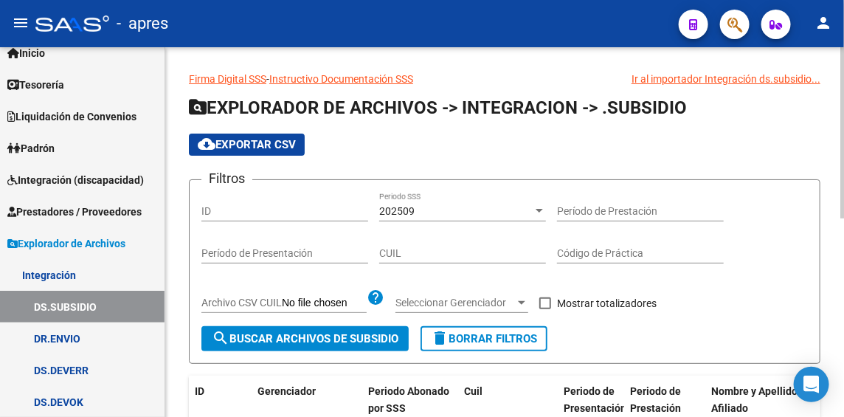  What do you see at coordinates (375, 297) in the screenshot?
I see `mat-icon: help` at bounding box center [375, 297].